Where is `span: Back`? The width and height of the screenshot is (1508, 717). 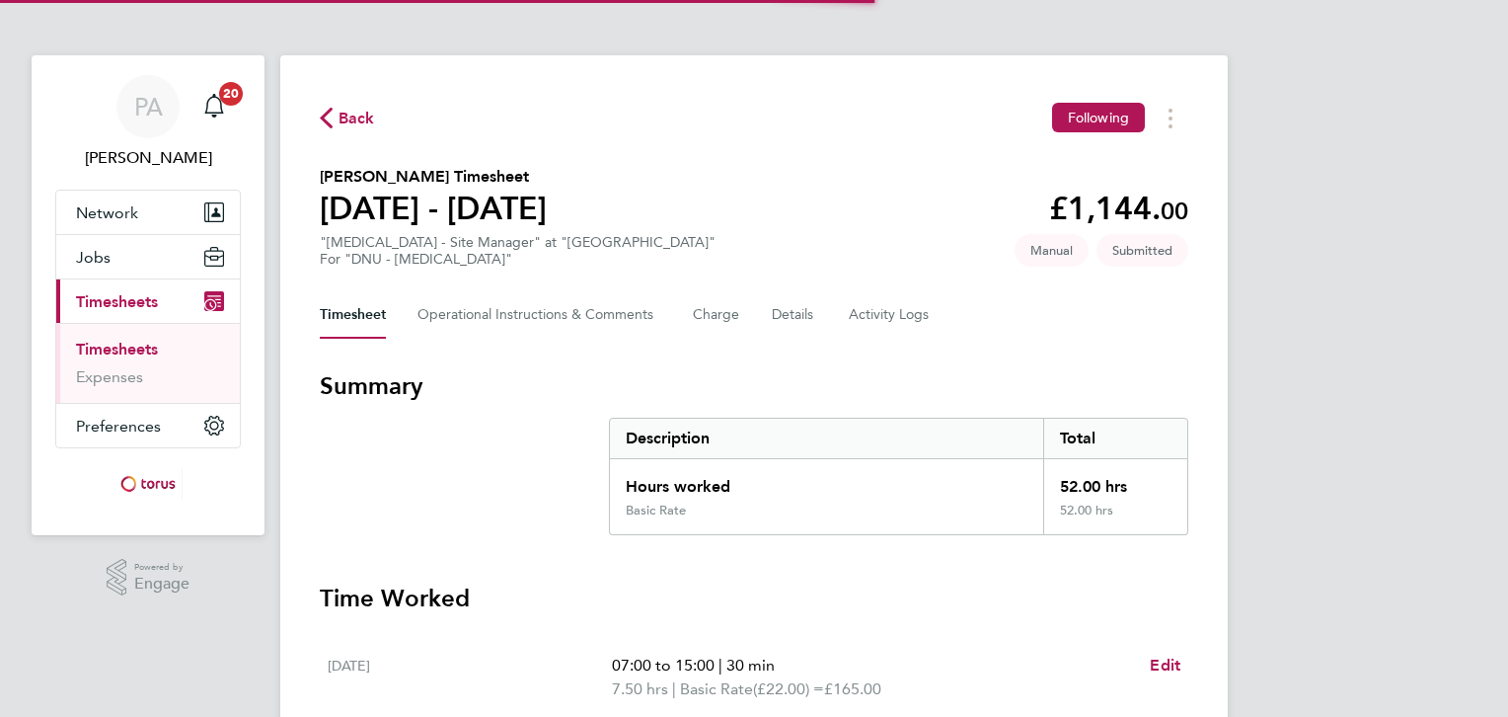 span: Back is located at coordinates (356, 118).